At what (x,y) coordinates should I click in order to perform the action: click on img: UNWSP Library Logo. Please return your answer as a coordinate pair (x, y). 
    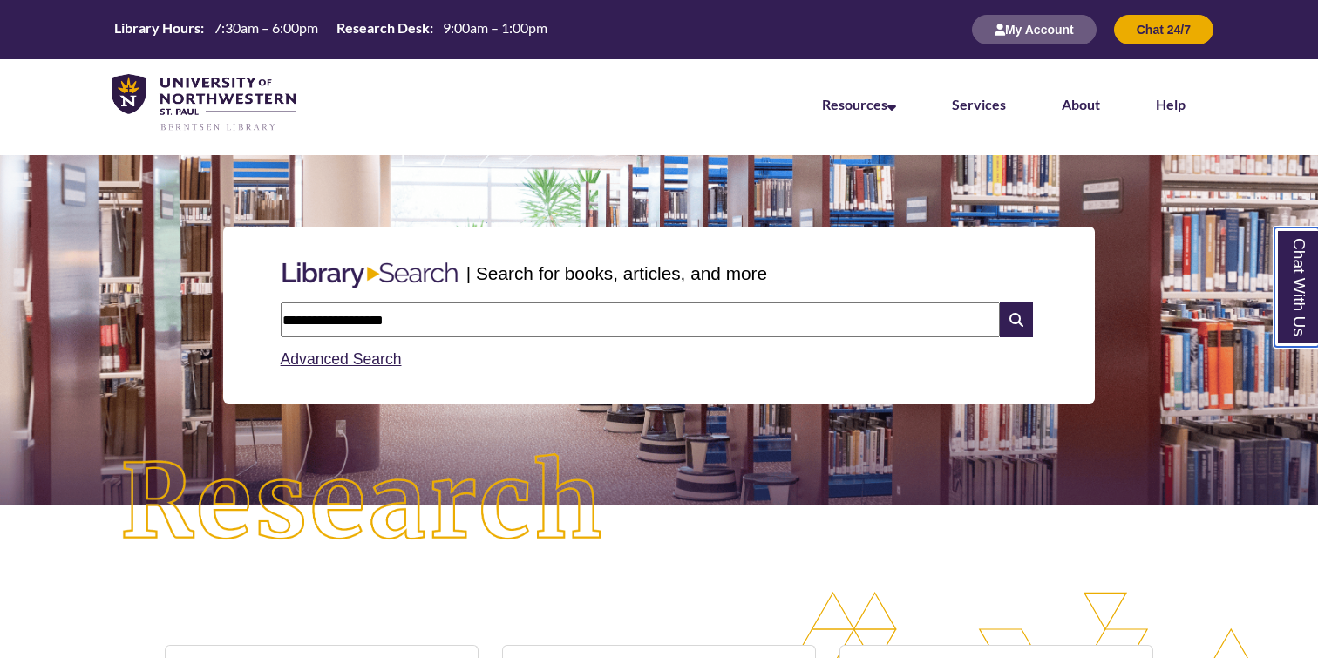
    Looking at the image, I should click on (203, 103).